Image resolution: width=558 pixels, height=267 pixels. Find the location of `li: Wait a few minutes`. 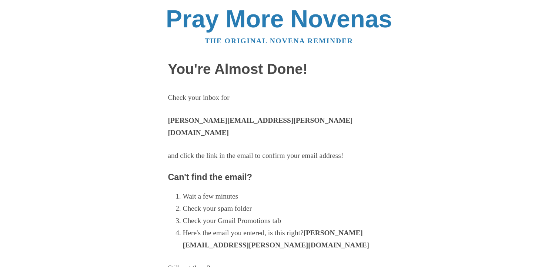

li: Wait a few minutes is located at coordinates (287, 197).